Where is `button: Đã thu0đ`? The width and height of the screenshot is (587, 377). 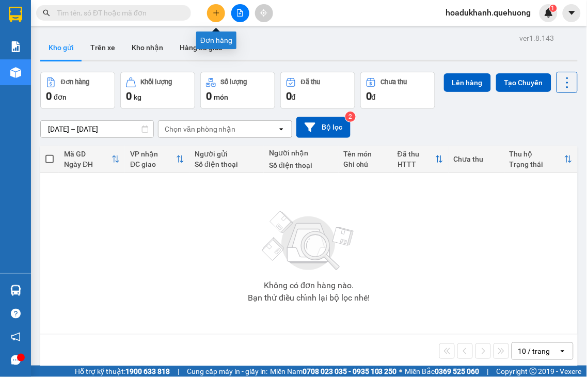
button: Đã thu0đ is located at coordinates (318, 90).